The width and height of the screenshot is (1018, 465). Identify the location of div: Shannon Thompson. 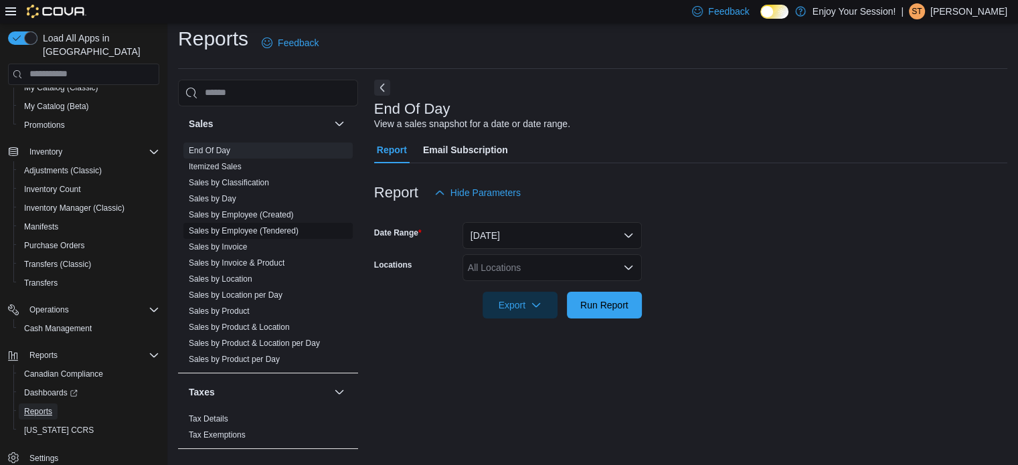
(917, 11).